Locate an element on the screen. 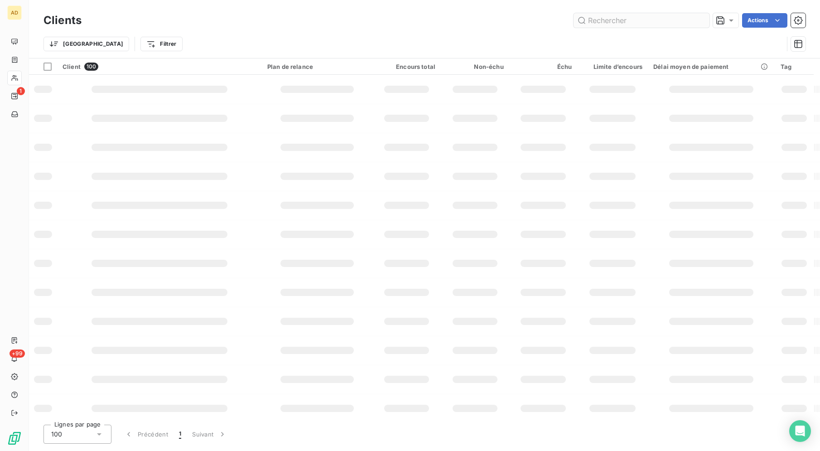 Image resolution: width=820 pixels, height=451 pixels. div: Tag is located at coordinates (794, 67).